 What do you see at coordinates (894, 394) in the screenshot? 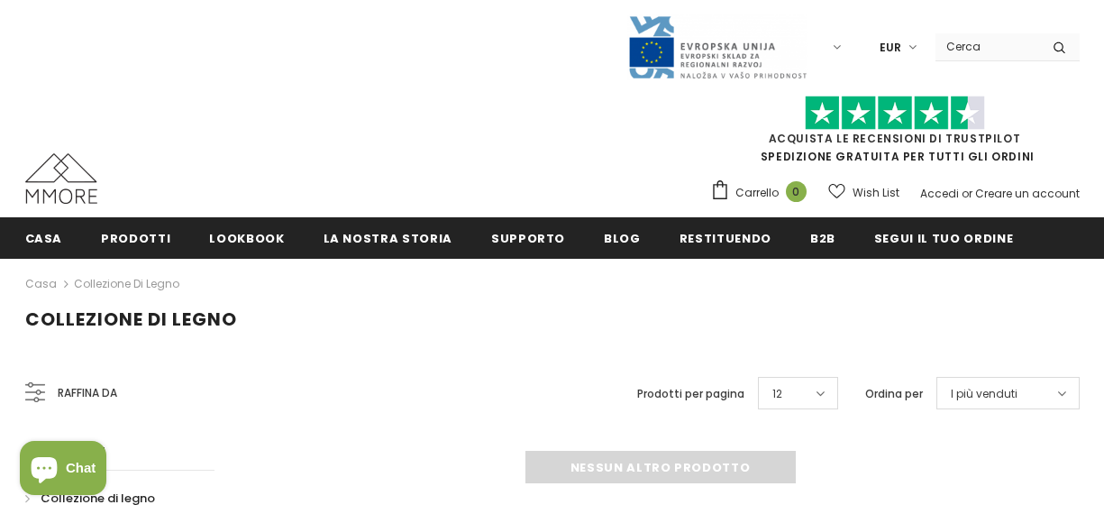
I see `label: Ordina per` at bounding box center [894, 394].